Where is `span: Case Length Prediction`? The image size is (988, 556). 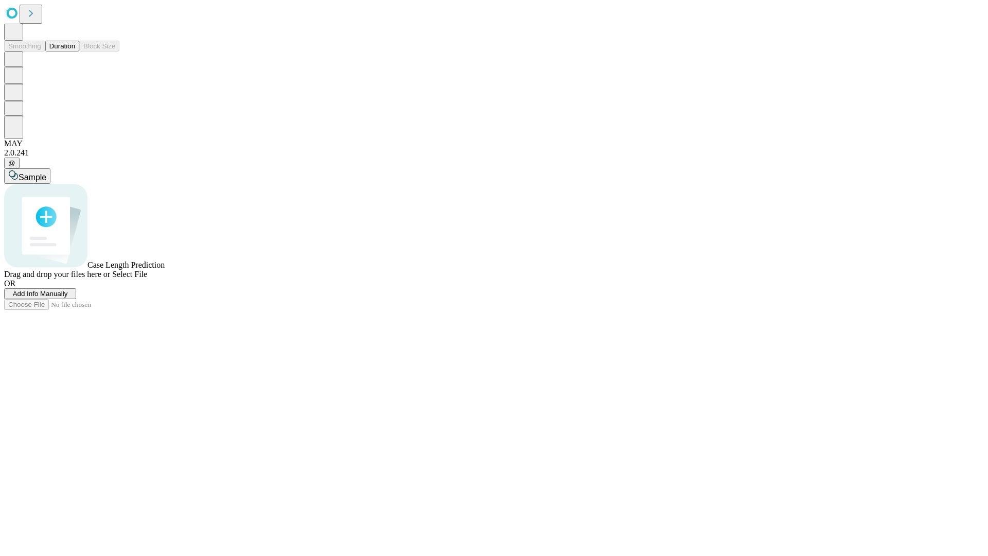
span: Case Length Prediction is located at coordinates (126, 265).